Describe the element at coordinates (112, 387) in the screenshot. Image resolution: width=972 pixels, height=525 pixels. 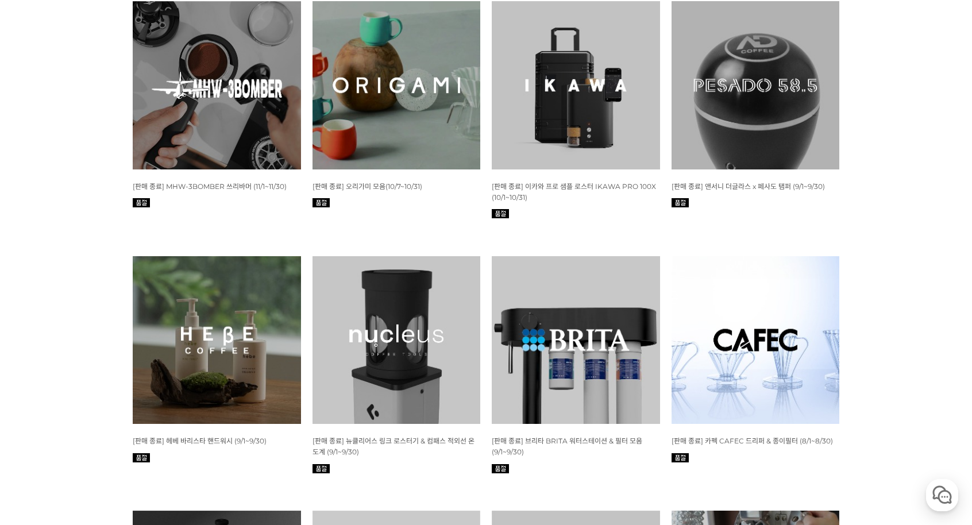
I see `span: 대화` at that location.